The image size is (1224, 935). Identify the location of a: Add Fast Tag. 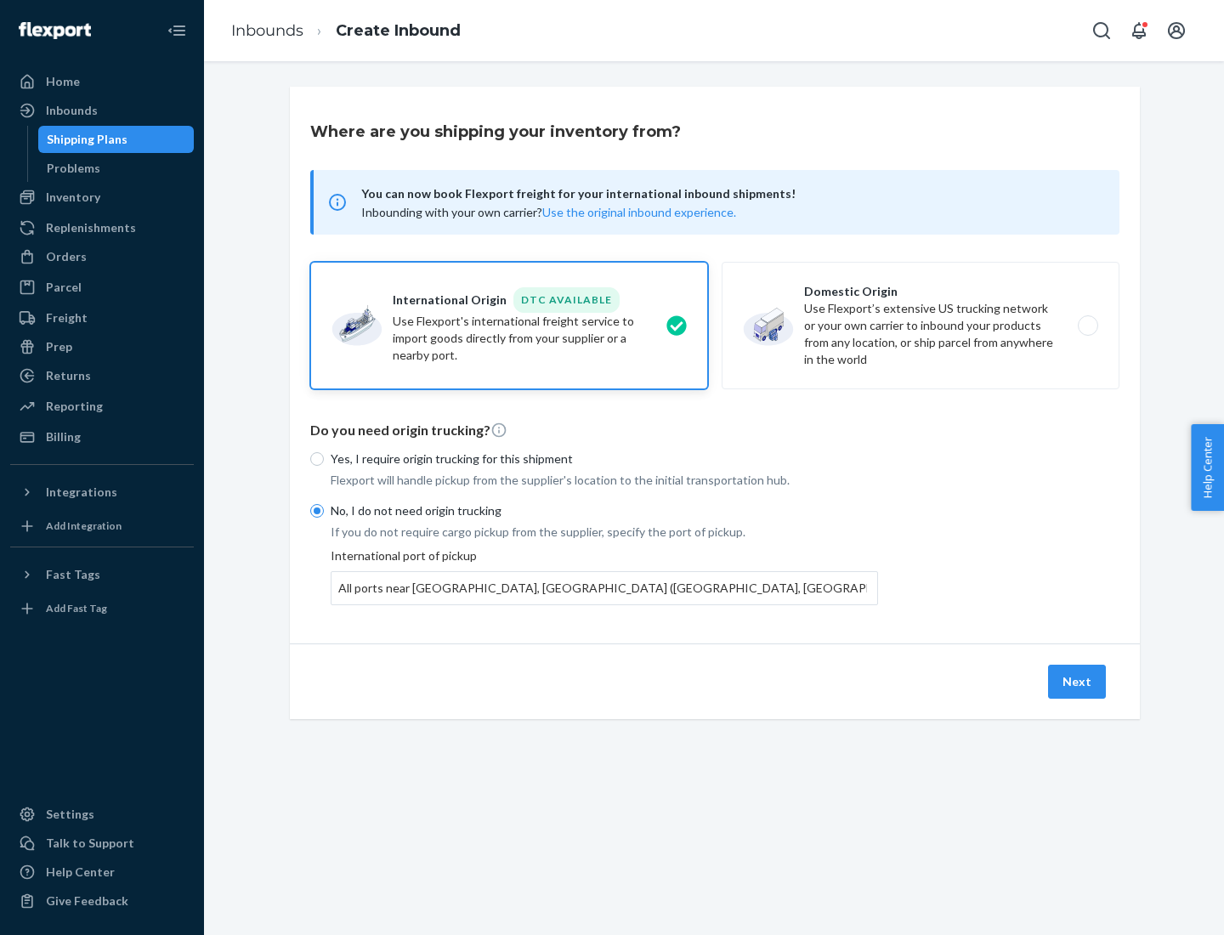
(102, 609).